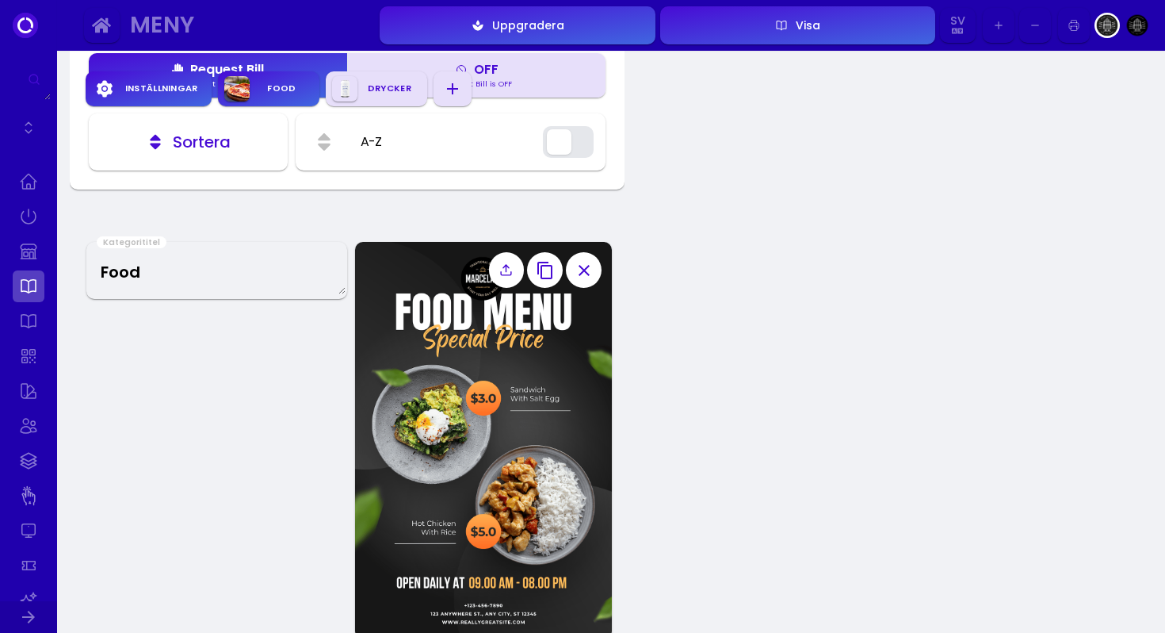 This screenshot has height=633, width=1165. I want to click on div: Inställningar, so click(161, 89).